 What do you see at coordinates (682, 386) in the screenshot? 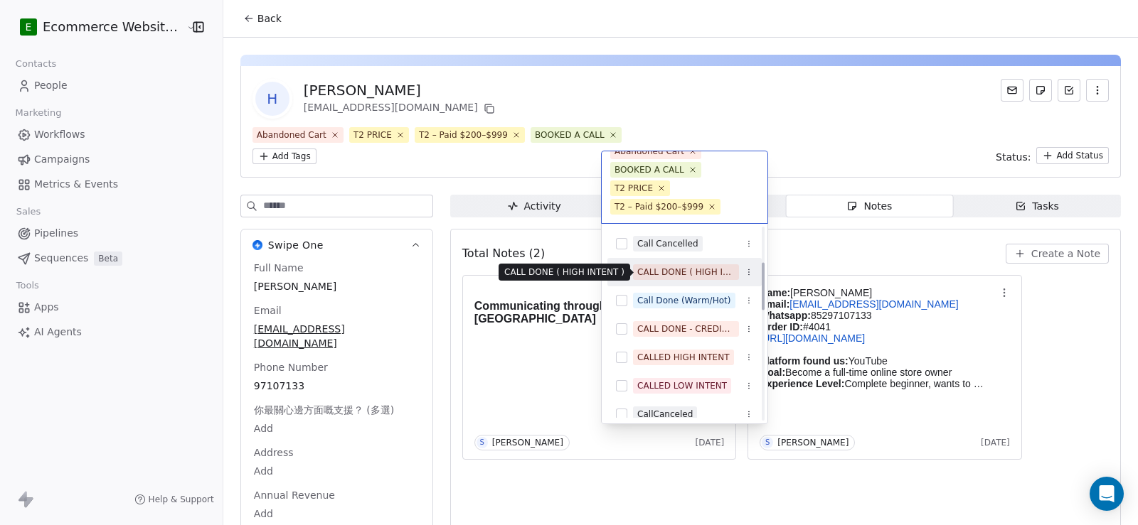
I see `div: CALLED LOW INTENT` at bounding box center [682, 386].